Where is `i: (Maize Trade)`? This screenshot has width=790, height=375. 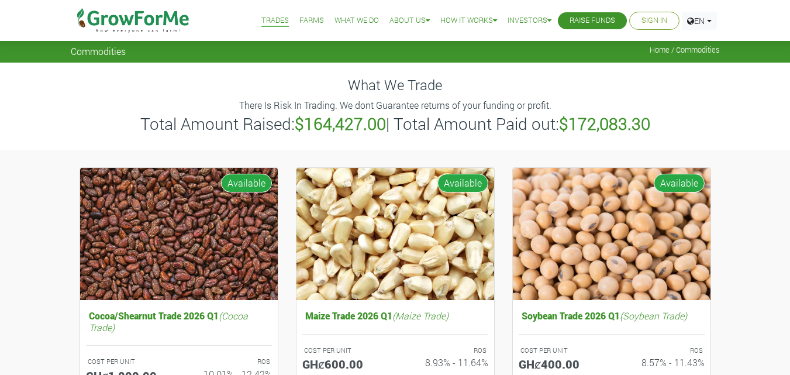 i: (Maize Trade) is located at coordinates (420, 315).